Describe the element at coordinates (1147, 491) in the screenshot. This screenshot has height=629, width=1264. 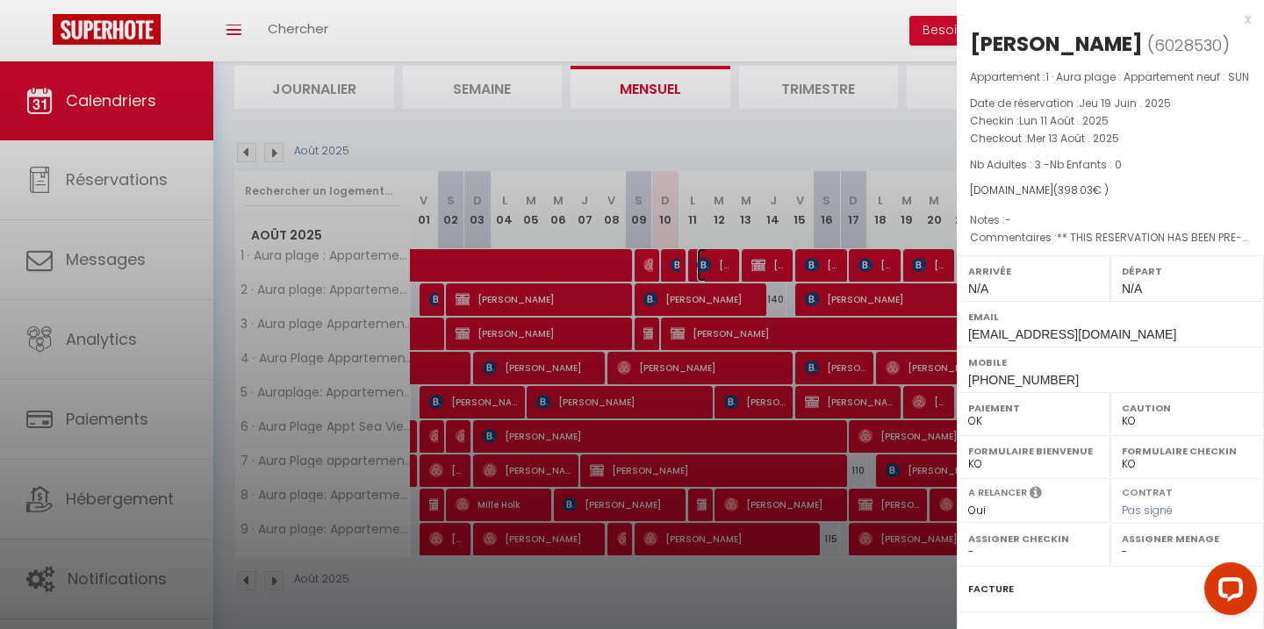
I see `label: Contrat` at that location.